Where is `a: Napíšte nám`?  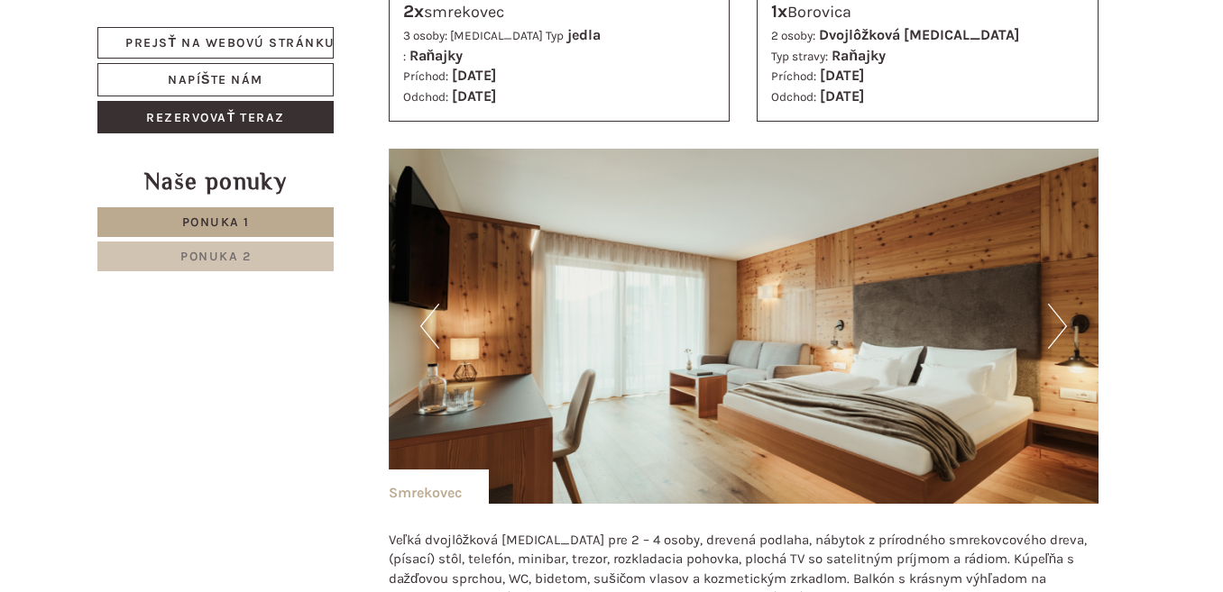
a: Napíšte nám is located at coordinates (215, 79).